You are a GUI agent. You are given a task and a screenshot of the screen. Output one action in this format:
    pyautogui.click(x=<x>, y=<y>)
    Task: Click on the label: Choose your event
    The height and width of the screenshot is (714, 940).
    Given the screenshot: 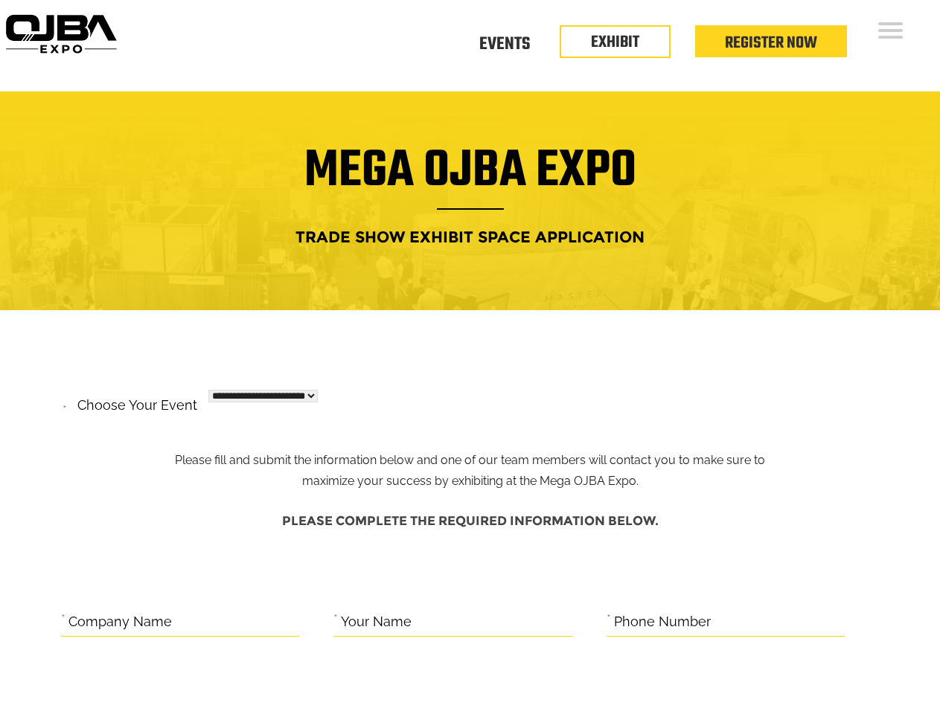 What is the action you would take?
    pyautogui.click(x=132, y=401)
    